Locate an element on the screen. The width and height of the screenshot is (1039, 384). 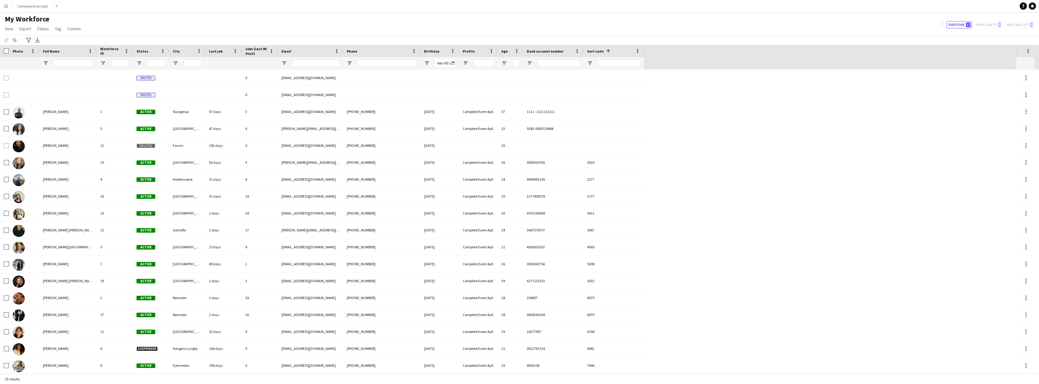
input: Email Filter Input is located at coordinates (316, 63).